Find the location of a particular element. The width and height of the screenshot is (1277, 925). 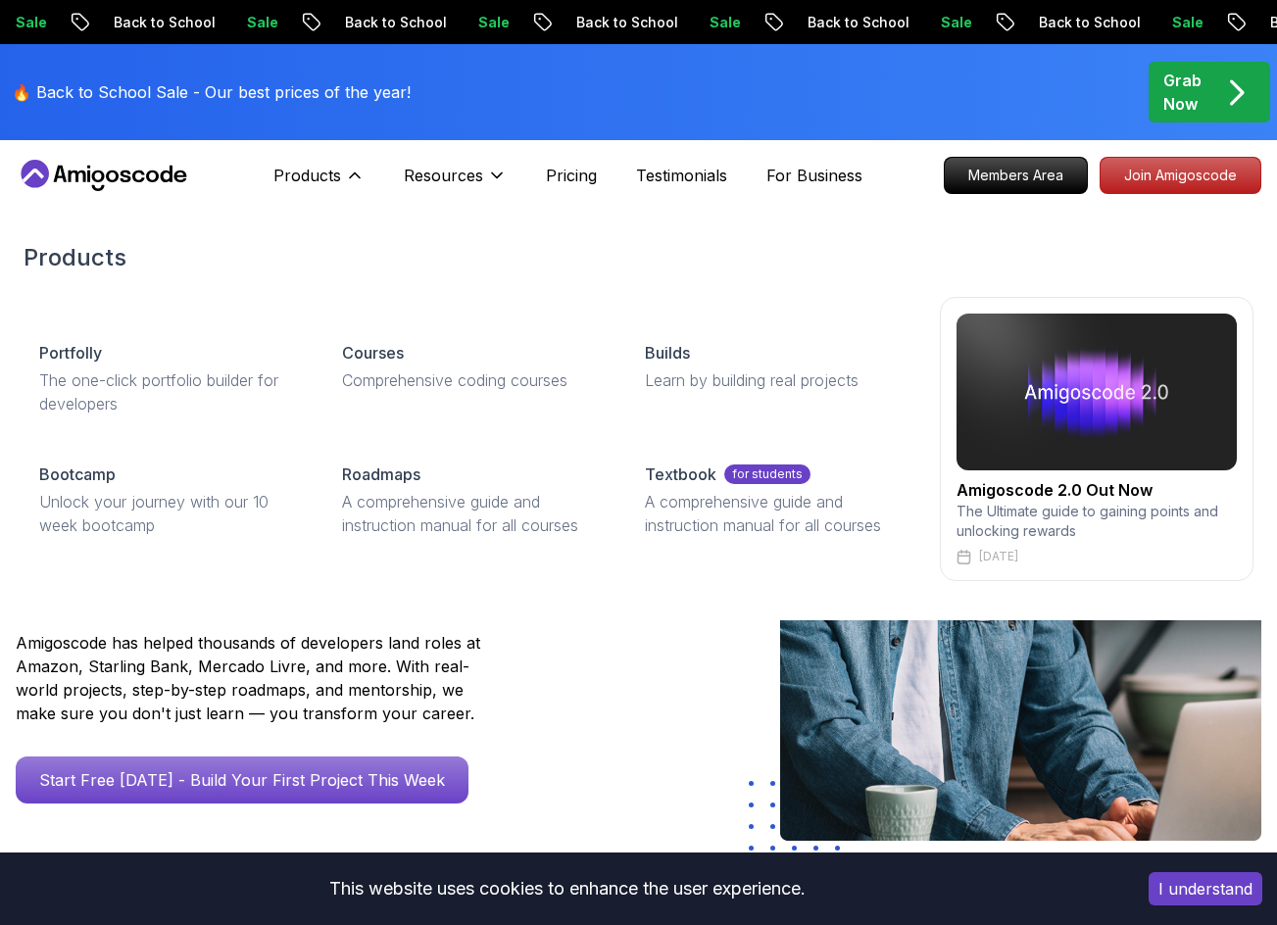

a: Join Amigoscode is located at coordinates (1180, 175).